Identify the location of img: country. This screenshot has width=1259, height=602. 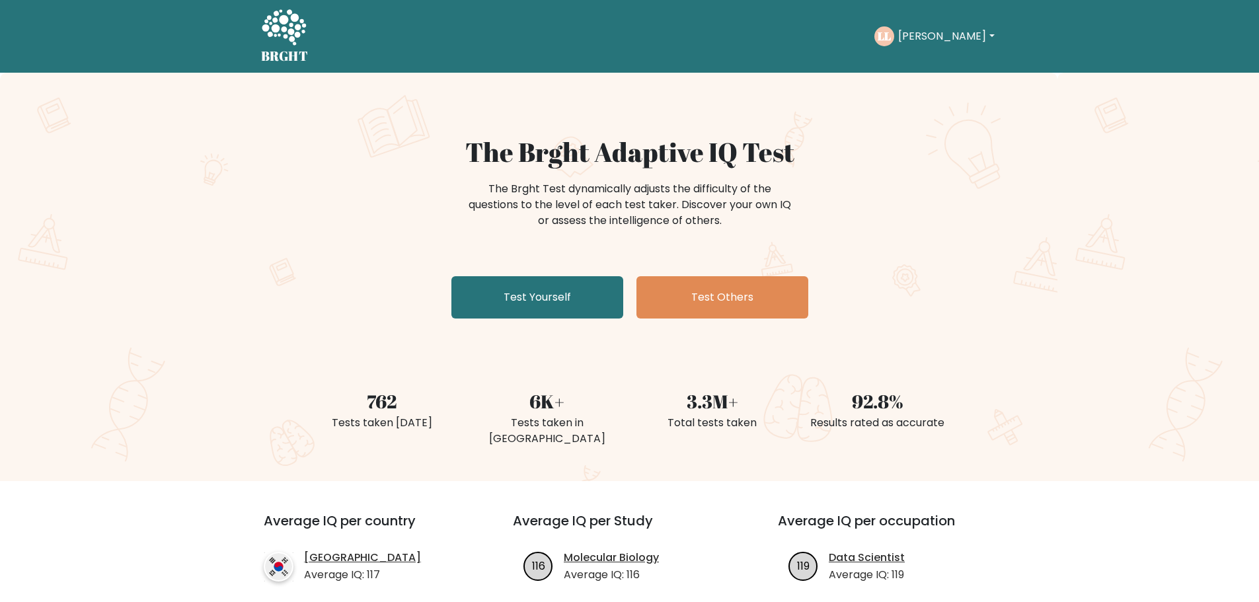
(278, 566).